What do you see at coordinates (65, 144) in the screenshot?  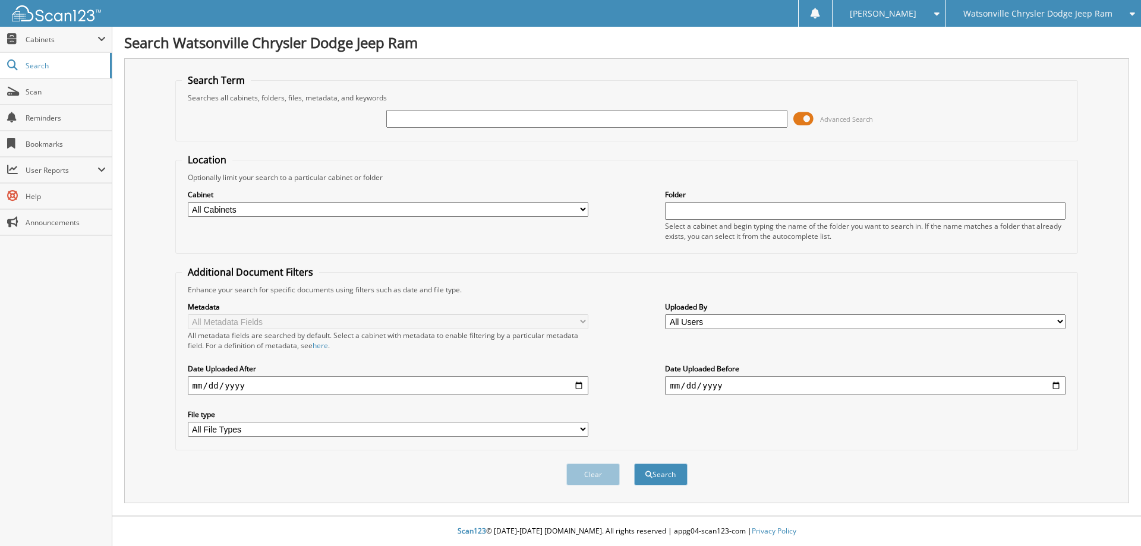 I see `span: Bookmarks` at bounding box center [65, 144].